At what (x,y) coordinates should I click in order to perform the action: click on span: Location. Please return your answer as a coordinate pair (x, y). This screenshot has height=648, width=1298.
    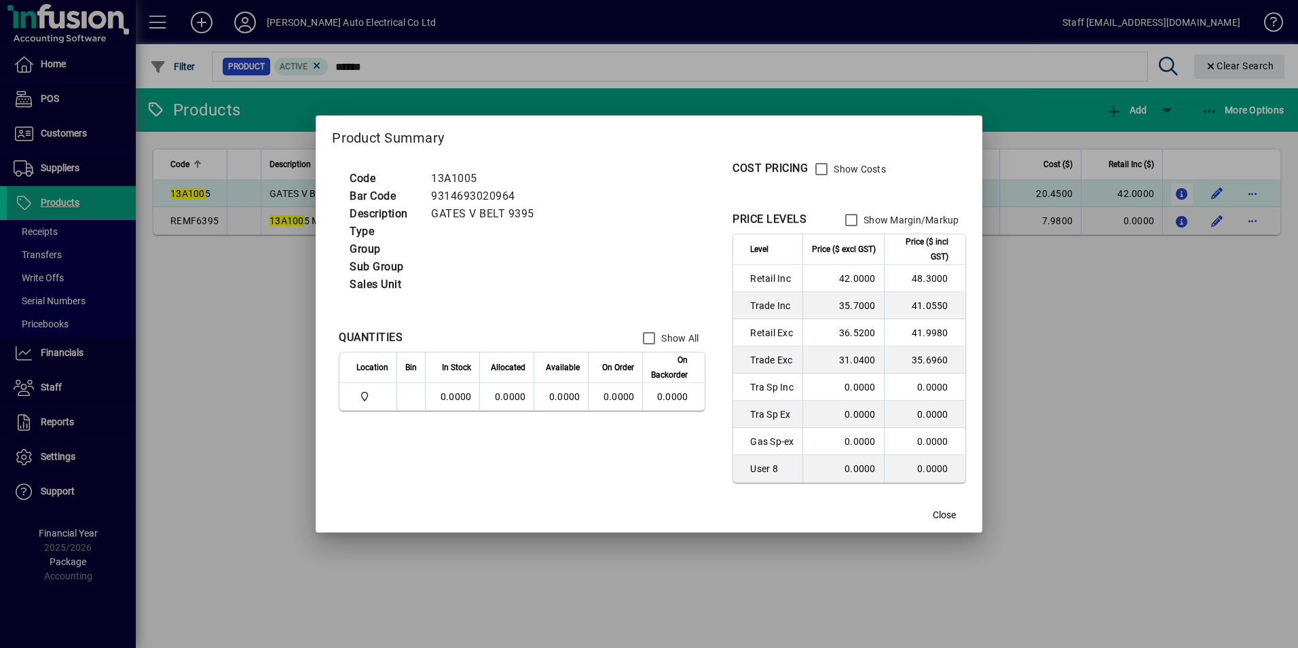
    Looking at the image, I should click on (372, 367).